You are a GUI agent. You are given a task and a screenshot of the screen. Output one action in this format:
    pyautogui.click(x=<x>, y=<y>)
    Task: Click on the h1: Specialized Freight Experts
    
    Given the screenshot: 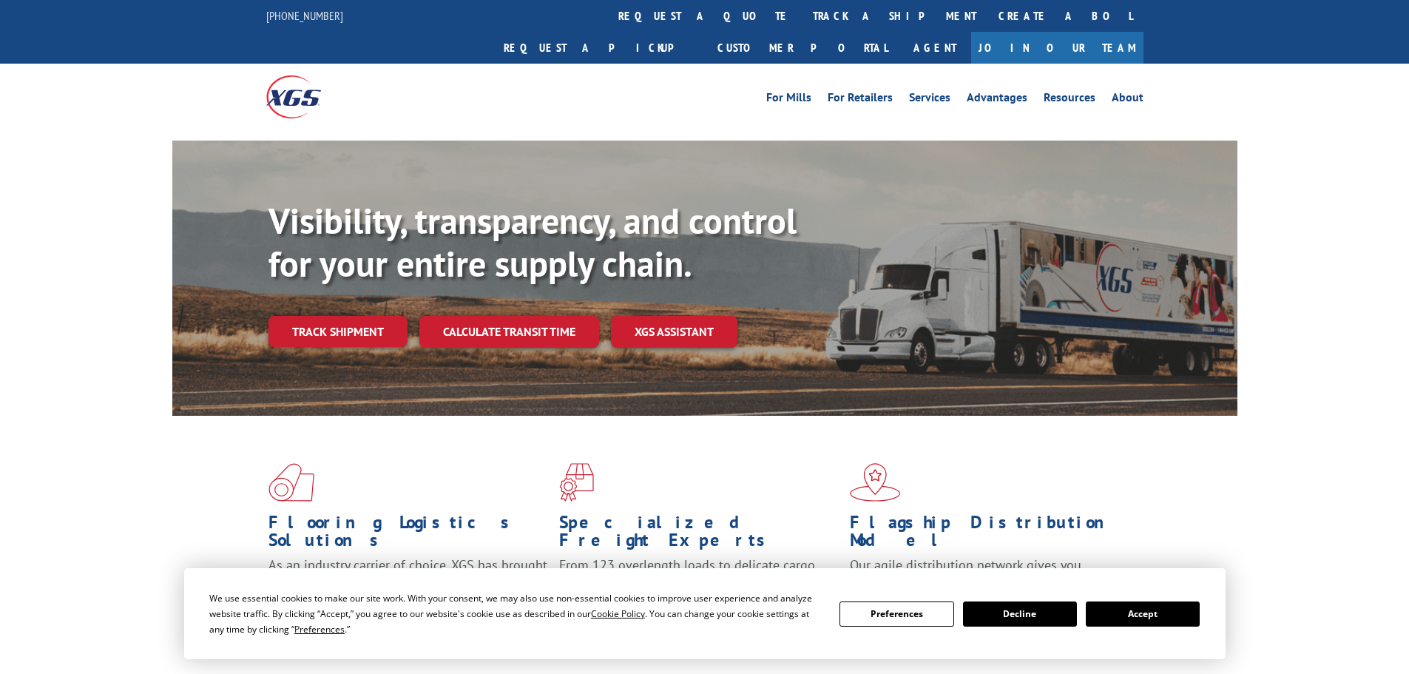 What is the action you would take?
    pyautogui.click(x=699, y=535)
    